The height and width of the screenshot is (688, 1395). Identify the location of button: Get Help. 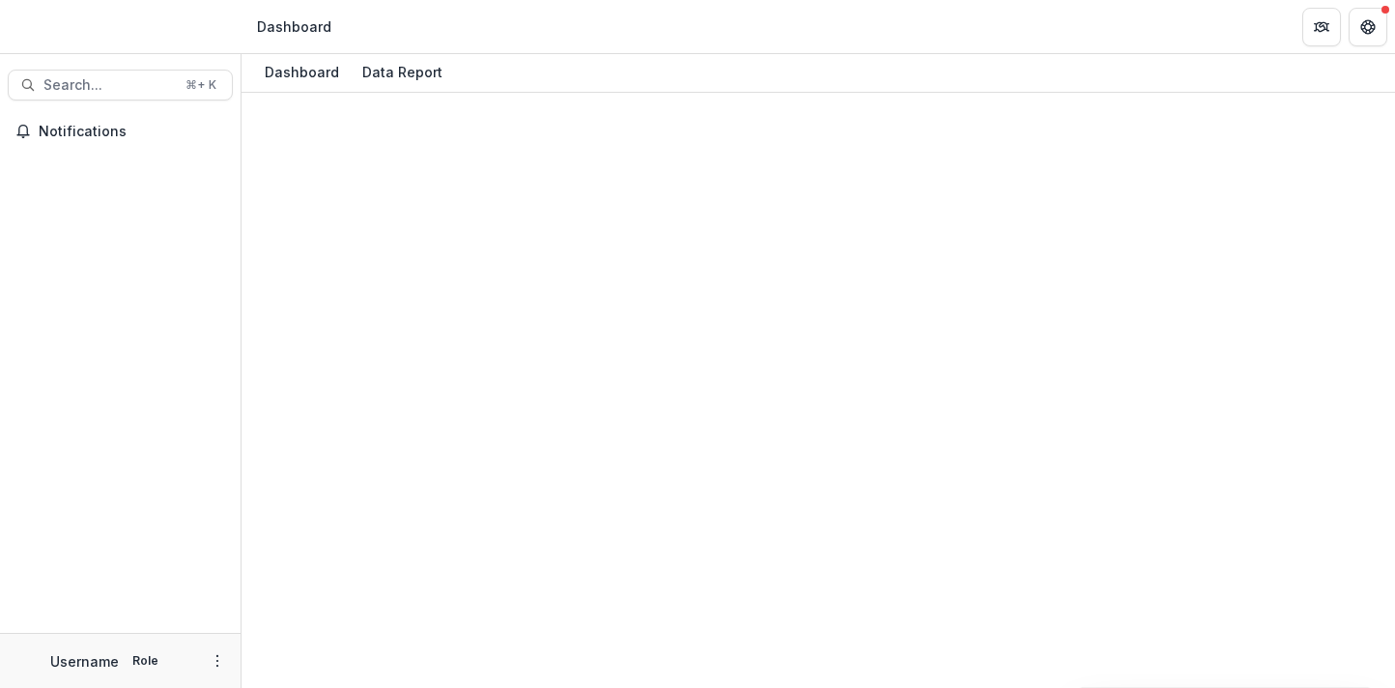
(1368, 27).